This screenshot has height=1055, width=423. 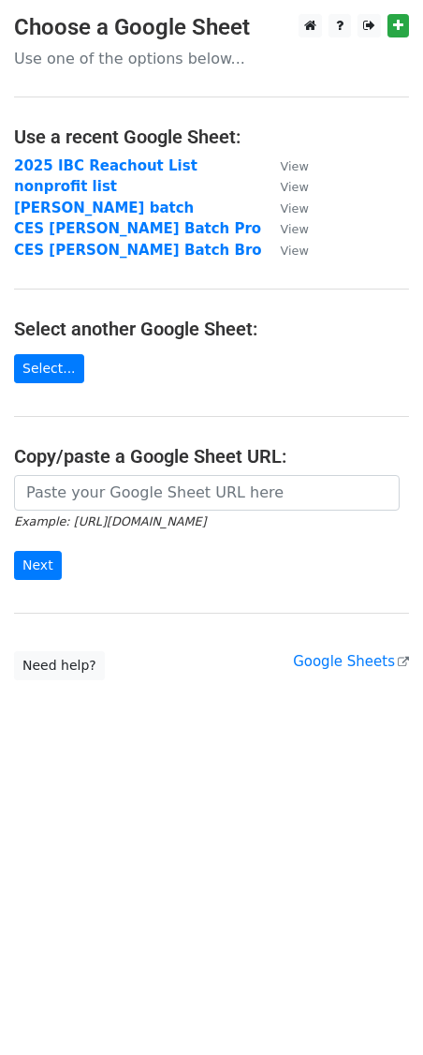 What do you see at coordinates (212, 456) in the screenshot?
I see `h4: Copy/paste a Google Sheet URL:` at bounding box center [212, 456].